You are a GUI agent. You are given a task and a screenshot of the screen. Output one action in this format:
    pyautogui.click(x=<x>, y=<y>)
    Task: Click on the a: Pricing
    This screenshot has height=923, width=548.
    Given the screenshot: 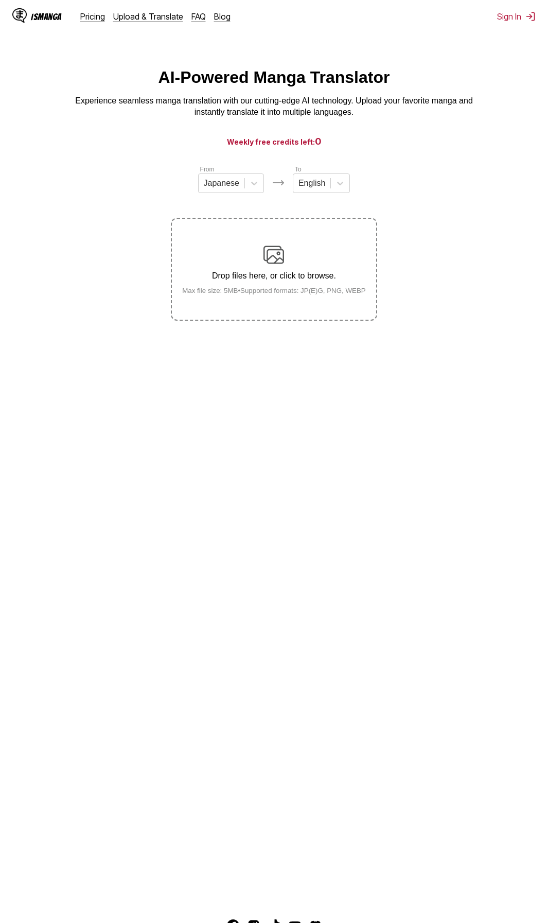 What is the action you would take?
    pyautogui.click(x=93, y=16)
    